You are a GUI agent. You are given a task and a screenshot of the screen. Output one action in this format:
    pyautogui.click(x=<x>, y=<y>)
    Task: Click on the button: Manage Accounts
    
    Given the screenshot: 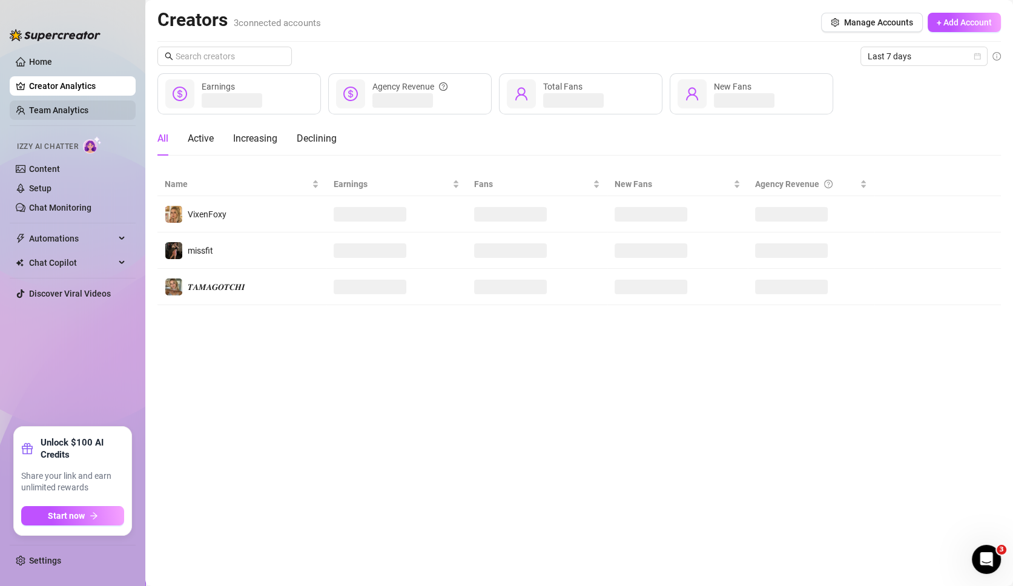 What is the action you would take?
    pyautogui.click(x=872, y=22)
    